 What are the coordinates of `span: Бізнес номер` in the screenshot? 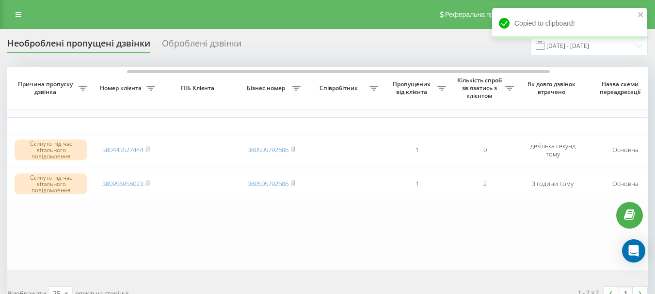 It's located at (267, 88).